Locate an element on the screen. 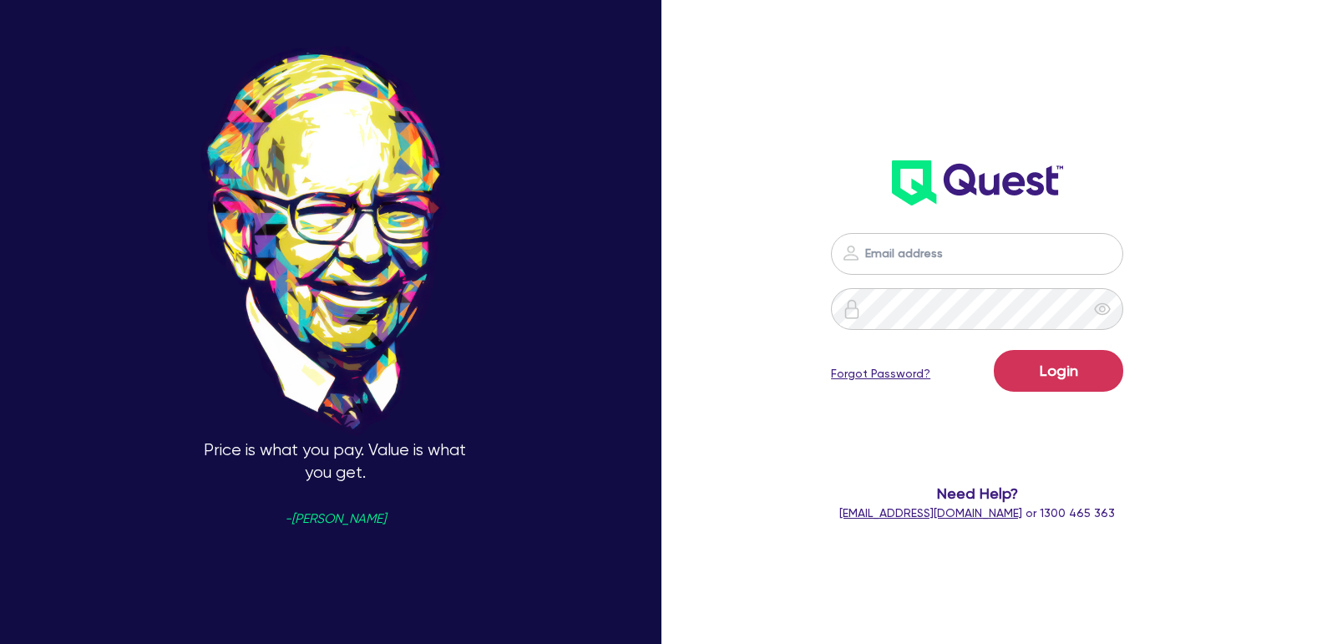  span: or 1300 465 363 is located at coordinates (977, 513).